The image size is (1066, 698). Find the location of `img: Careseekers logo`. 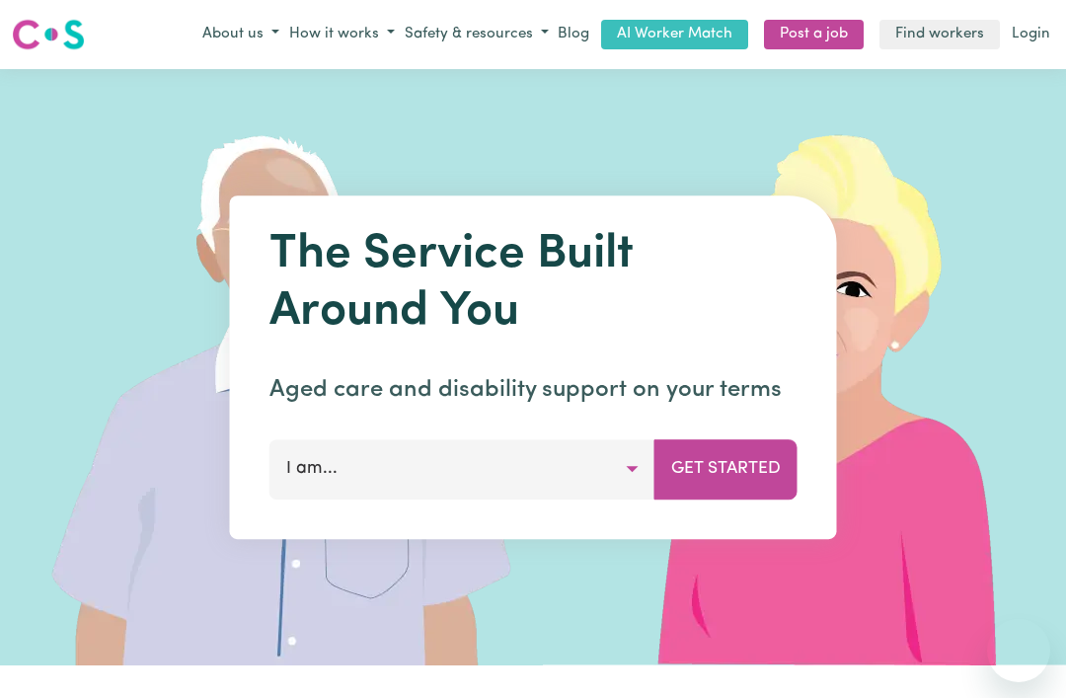

img: Careseekers logo is located at coordinates (48, 35).